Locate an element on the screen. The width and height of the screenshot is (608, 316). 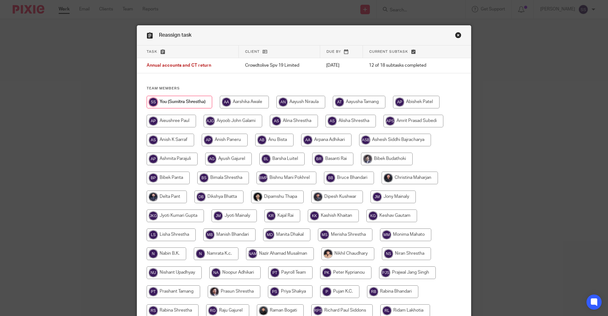
span: Current subtask is located at coordinates (388, 52).